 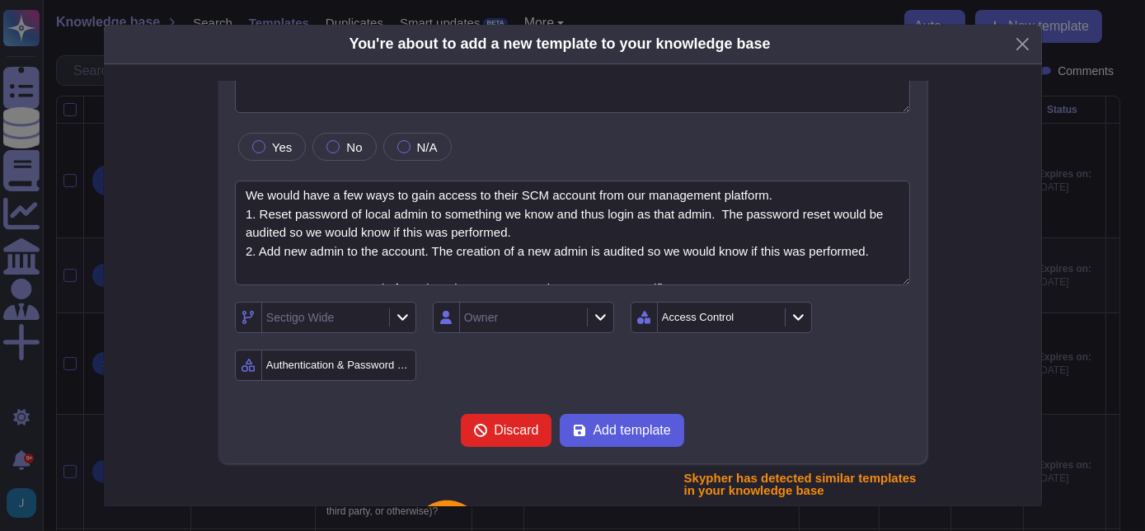 What do you see at coordinates (506, 430) in the screenshot?
I see `button: Discard` at bounding box center [506, 430].